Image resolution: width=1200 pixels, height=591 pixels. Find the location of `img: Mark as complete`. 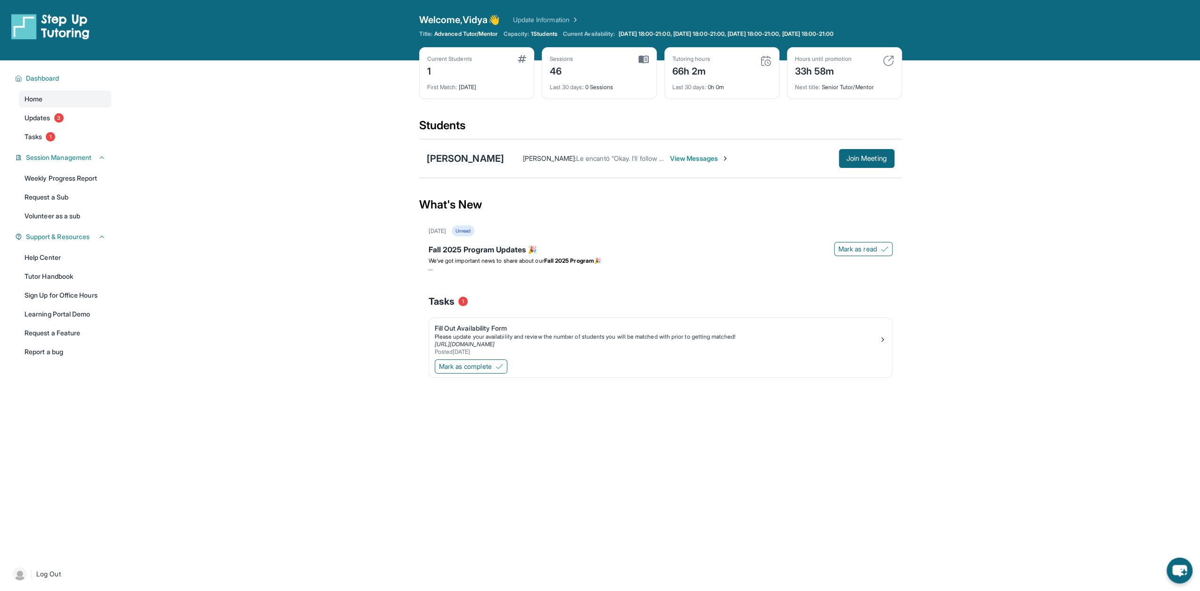

img: Mark as complete is located at coordinates (499, 366).